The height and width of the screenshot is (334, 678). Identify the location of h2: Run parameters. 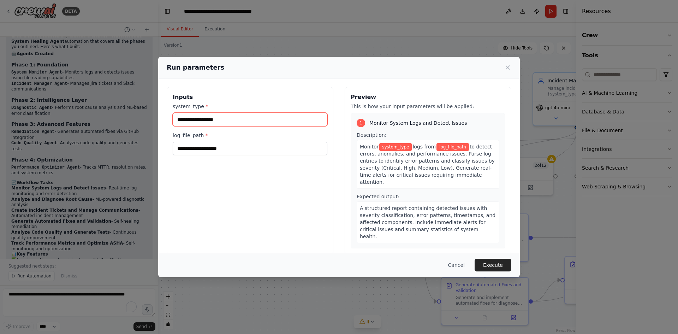
(195, 67).